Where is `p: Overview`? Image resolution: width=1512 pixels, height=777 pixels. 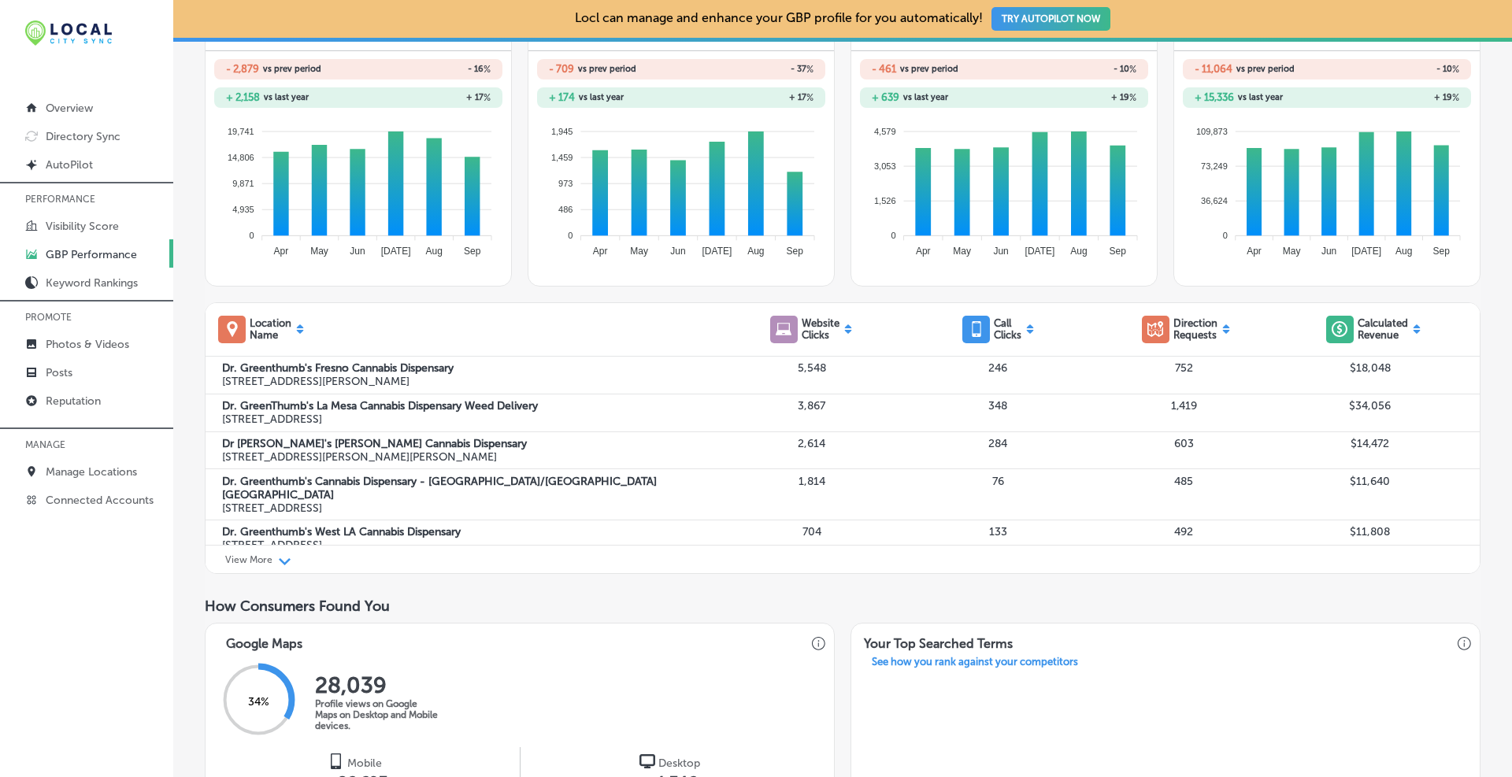 p: Overview is located at coordinates (69, 108).